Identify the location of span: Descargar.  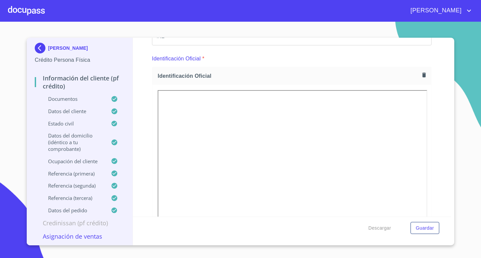
(380, 228).